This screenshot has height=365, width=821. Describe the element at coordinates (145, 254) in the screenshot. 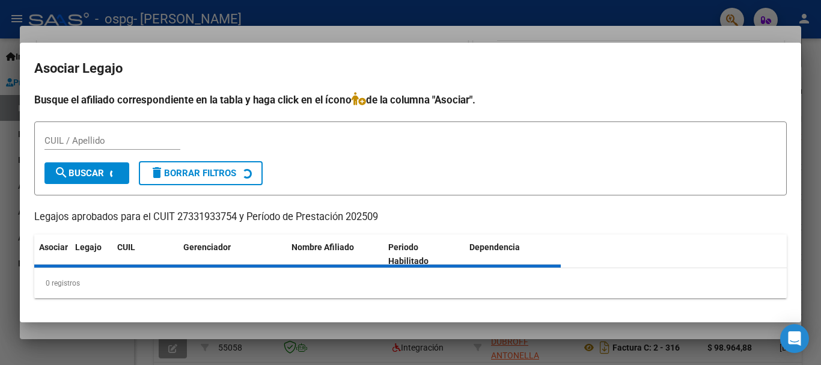

I see `datatable-header-cell: CUIL` at that location.